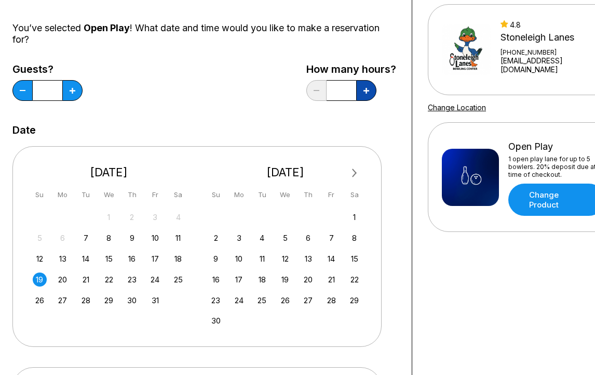 The height and width of the screenshot is (375, 595). I want to click on a: Change Location, so click(457, 107).